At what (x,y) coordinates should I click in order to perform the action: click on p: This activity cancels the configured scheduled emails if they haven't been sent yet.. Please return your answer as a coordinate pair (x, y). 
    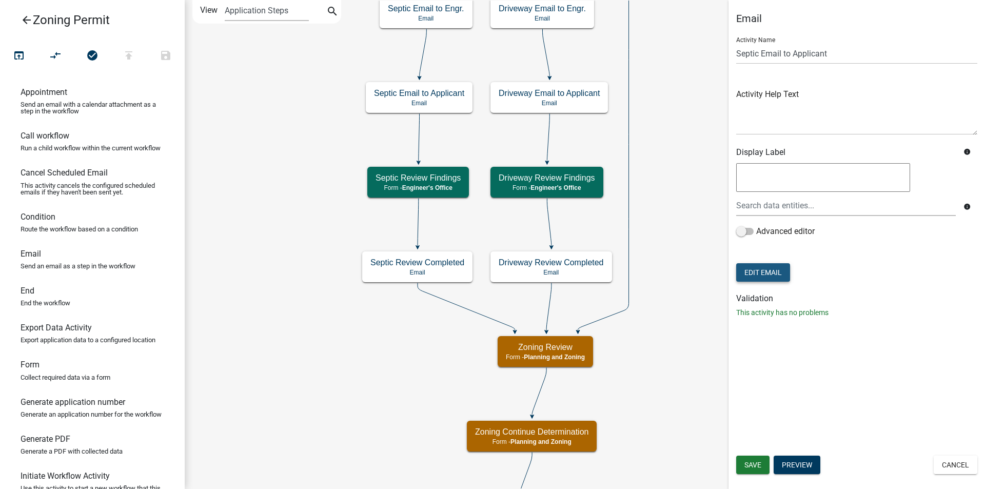
    Looking at the image, I should click on (92, 189).